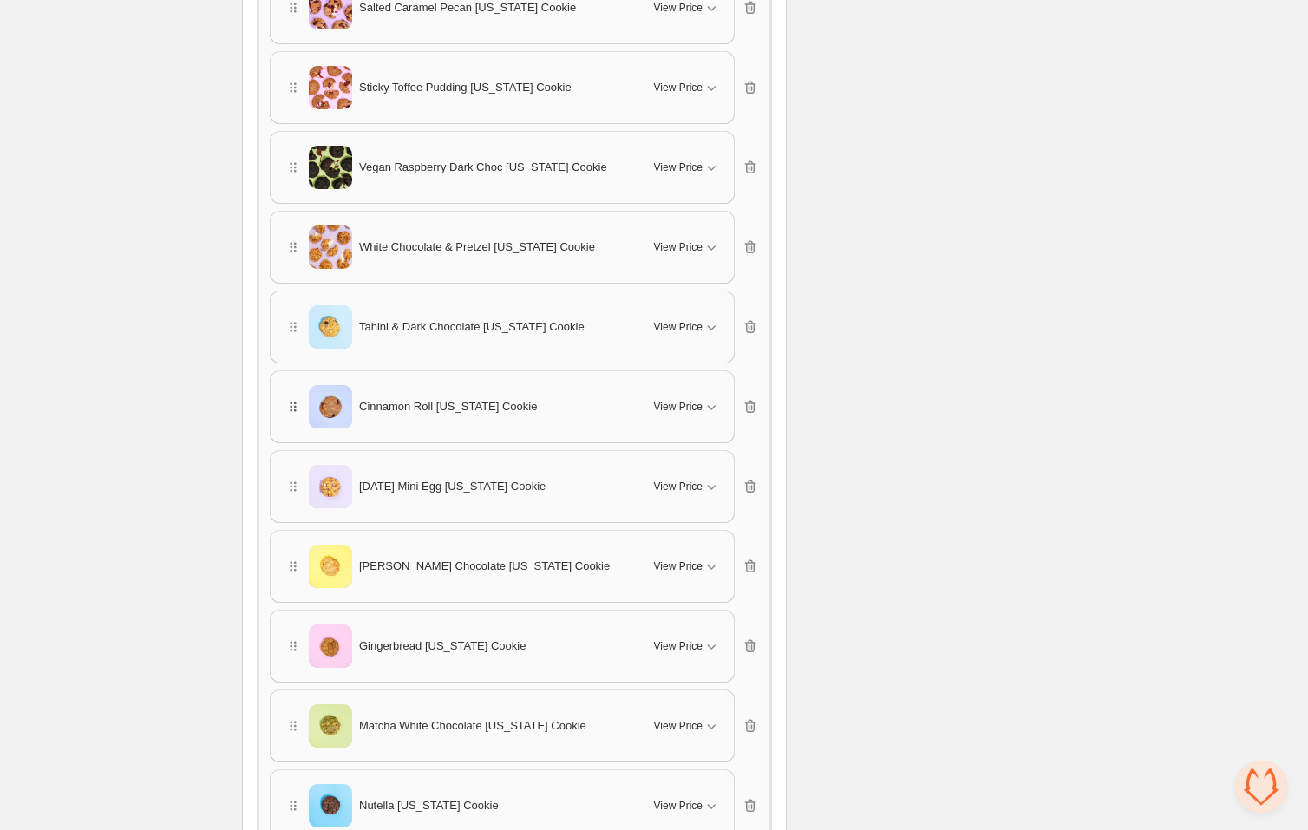 The width and height of the screenshot is (1308, 830). I want to click on img: White Chocolate & Pretzel New York Cookie, so click(330, 247).